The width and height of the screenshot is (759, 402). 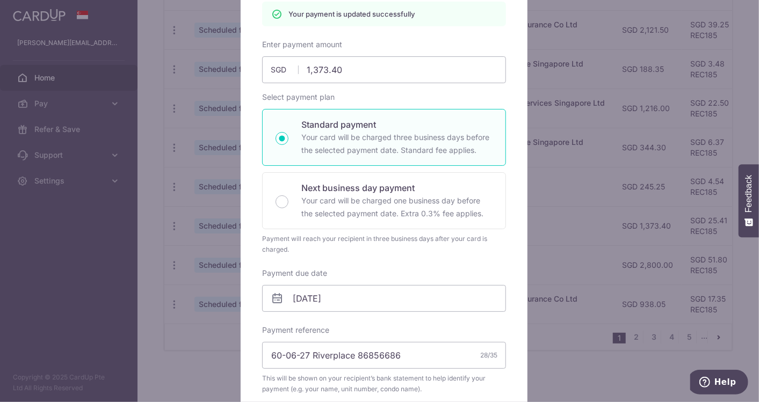 What do you see at coordinates (285, 70) in the screenshot?
I see `span: SGD` at bounding box center [285, 70].